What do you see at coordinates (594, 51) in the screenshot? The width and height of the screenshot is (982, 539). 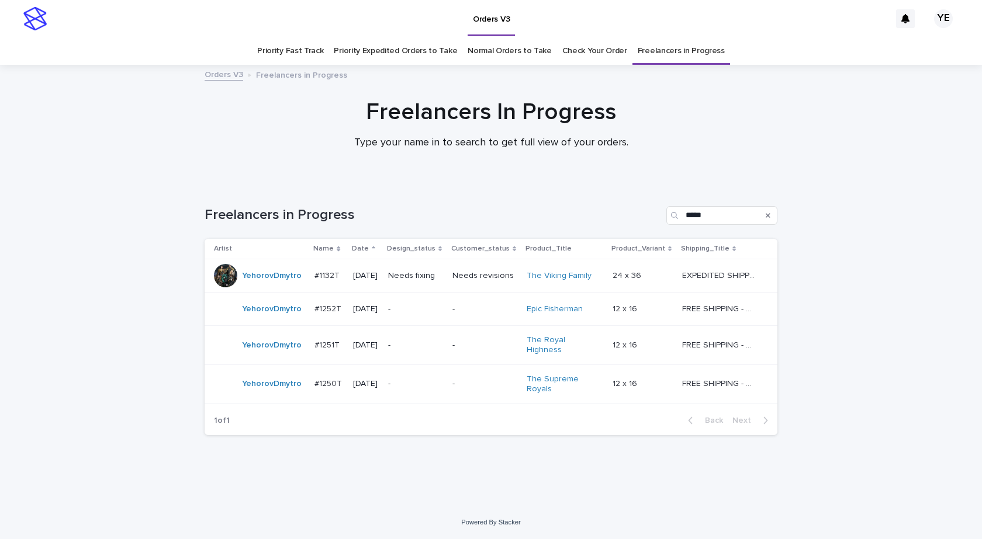 I see `a: Check Your Order` at bounding box center [594, 51].